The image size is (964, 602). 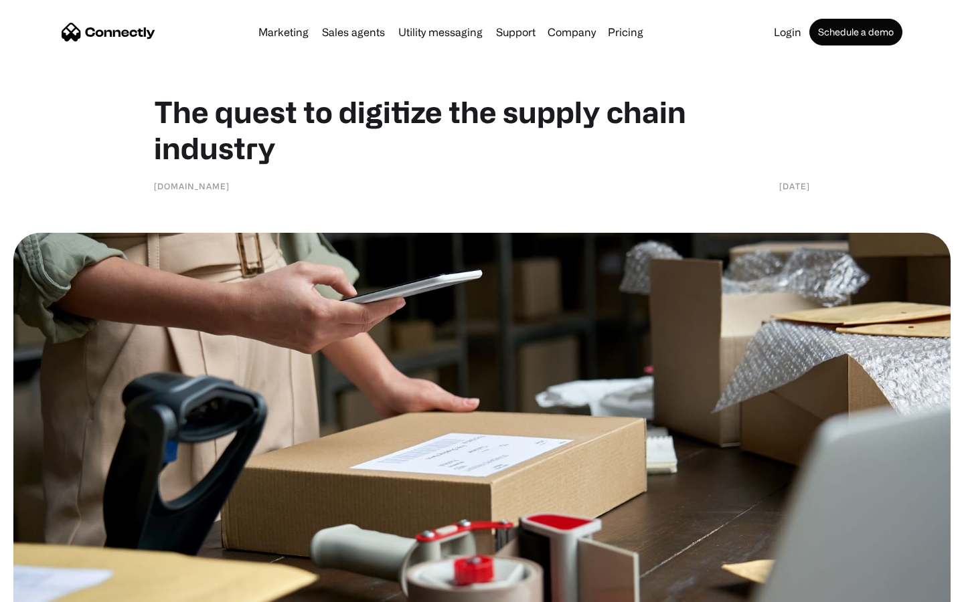 What do you see at coordinates (54, 588) in the screenshot?
I see `ul: Language list` at bounding box center [54, 588].